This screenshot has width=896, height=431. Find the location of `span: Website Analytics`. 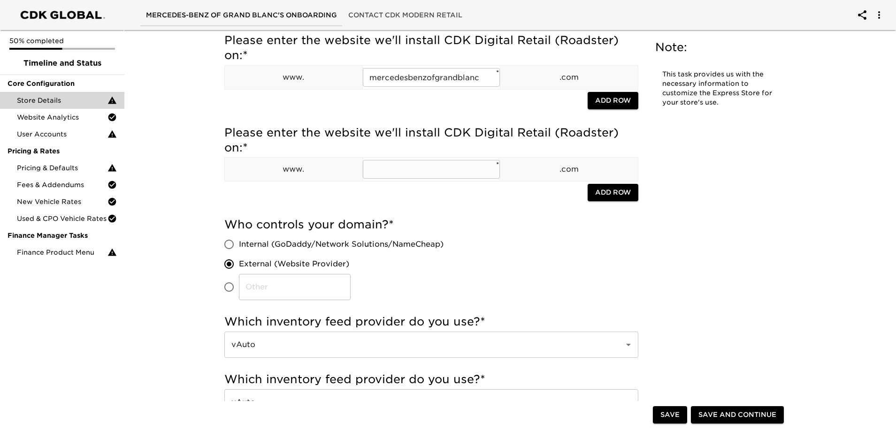

span: Website Analytics is located at coordinates (62, 117).